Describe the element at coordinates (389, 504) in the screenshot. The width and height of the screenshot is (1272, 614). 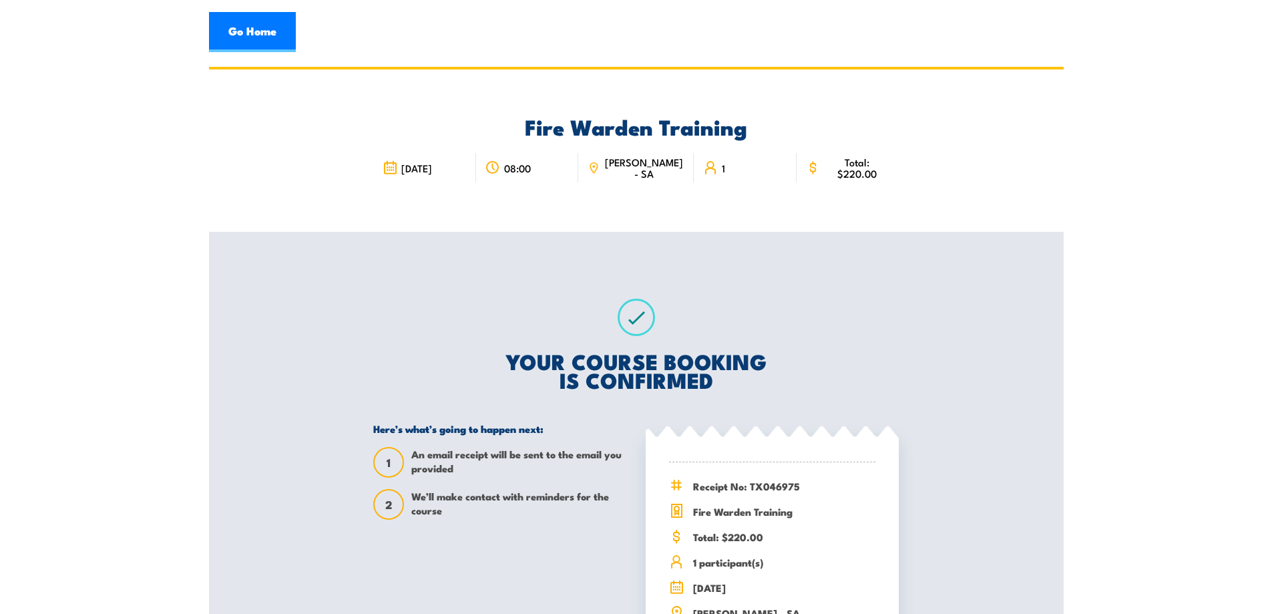
I see `span: 2` at that location.